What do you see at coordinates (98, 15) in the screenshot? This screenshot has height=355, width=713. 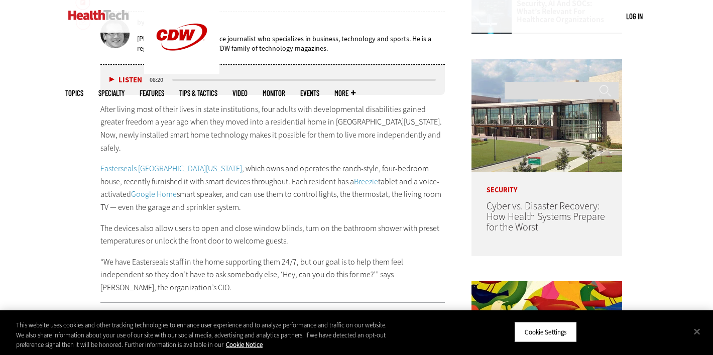 I see `img: Home` at bounding box center [98, 15].